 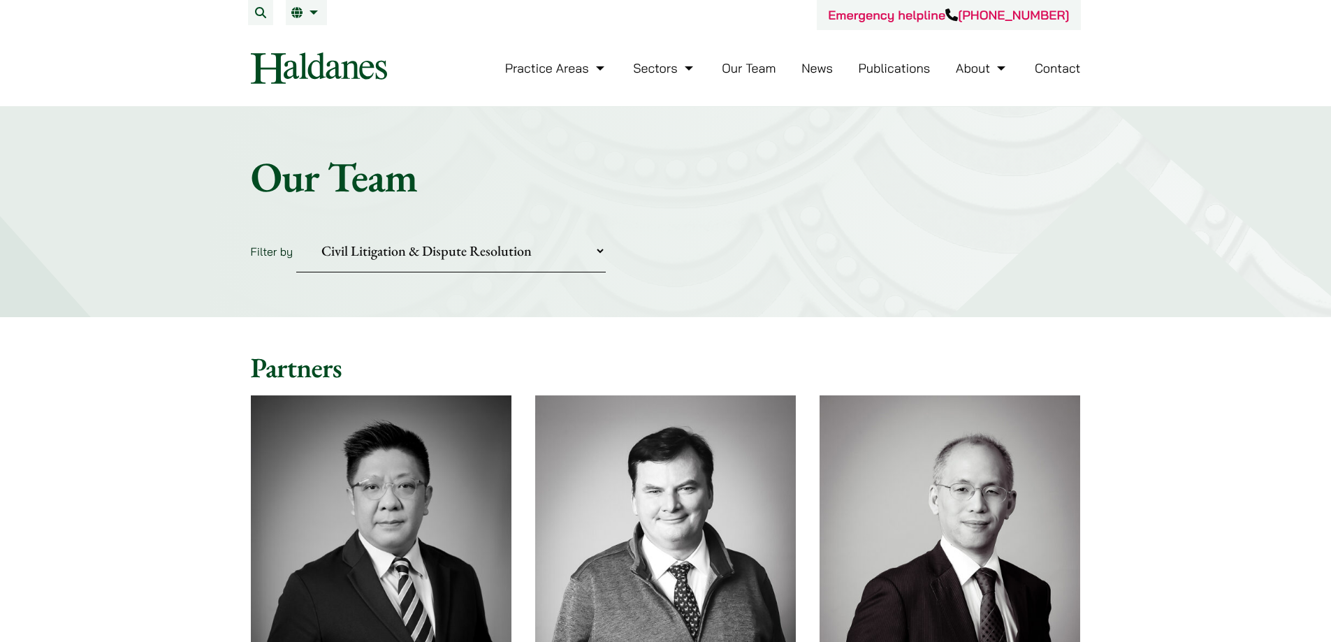 I want to click on a: Contact, so click(x=1058, y=68).